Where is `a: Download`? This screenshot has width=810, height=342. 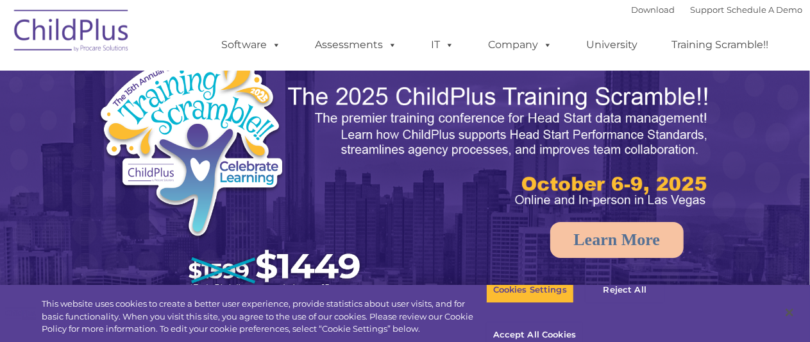 a: Download is located at coordinates (653, 10).